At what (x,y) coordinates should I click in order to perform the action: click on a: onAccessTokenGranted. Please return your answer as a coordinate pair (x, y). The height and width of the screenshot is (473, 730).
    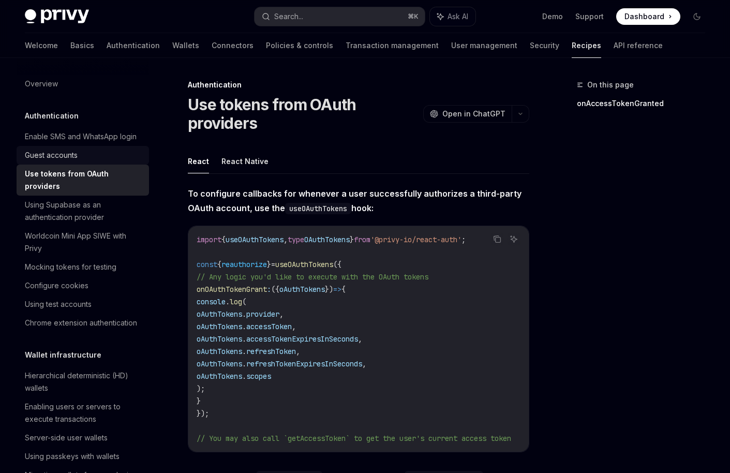
    Looking at the image, I should click on (645, 104).